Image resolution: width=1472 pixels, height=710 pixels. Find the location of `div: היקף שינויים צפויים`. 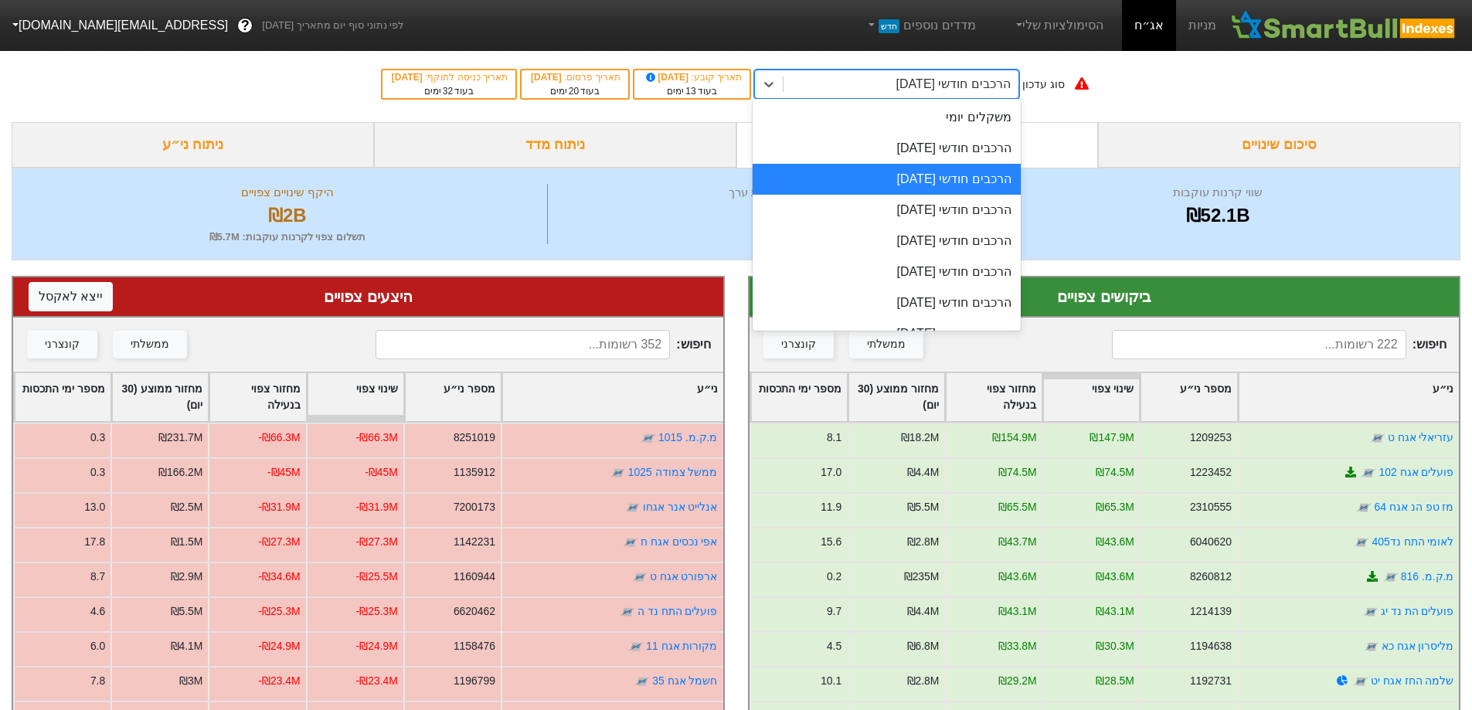

div: היקף שינויים צפויים is located at coordinates (288, 192).